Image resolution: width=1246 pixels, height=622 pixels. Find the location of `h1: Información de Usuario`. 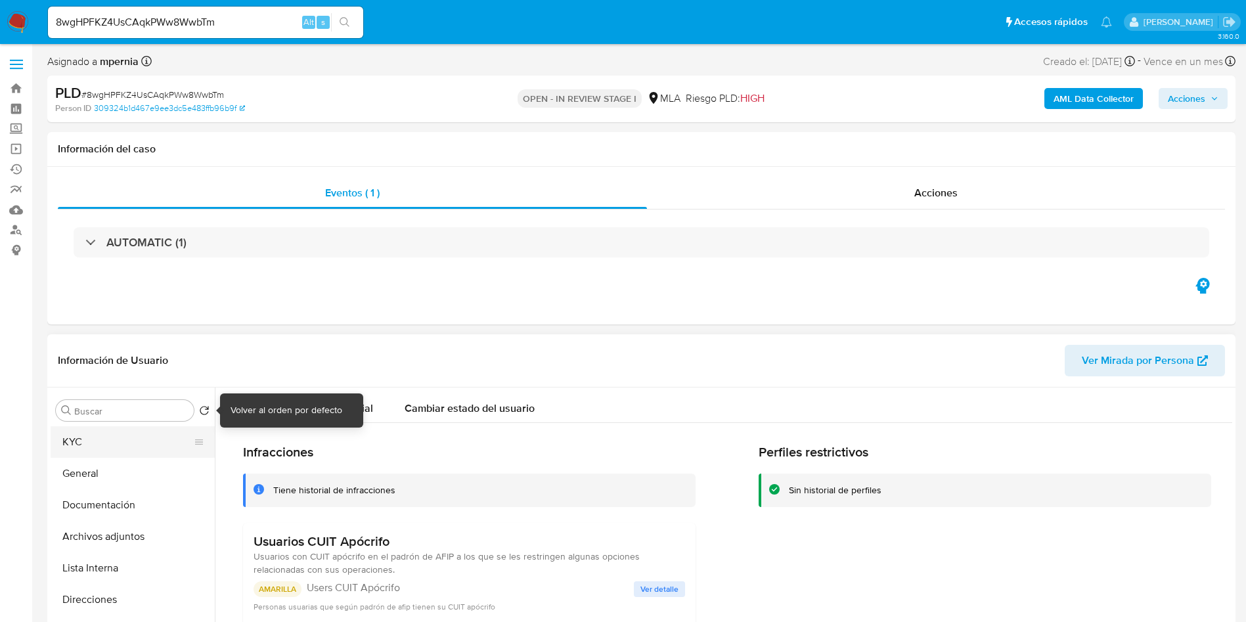

h1: Información de Usuario is located at coordinates (113, 361).